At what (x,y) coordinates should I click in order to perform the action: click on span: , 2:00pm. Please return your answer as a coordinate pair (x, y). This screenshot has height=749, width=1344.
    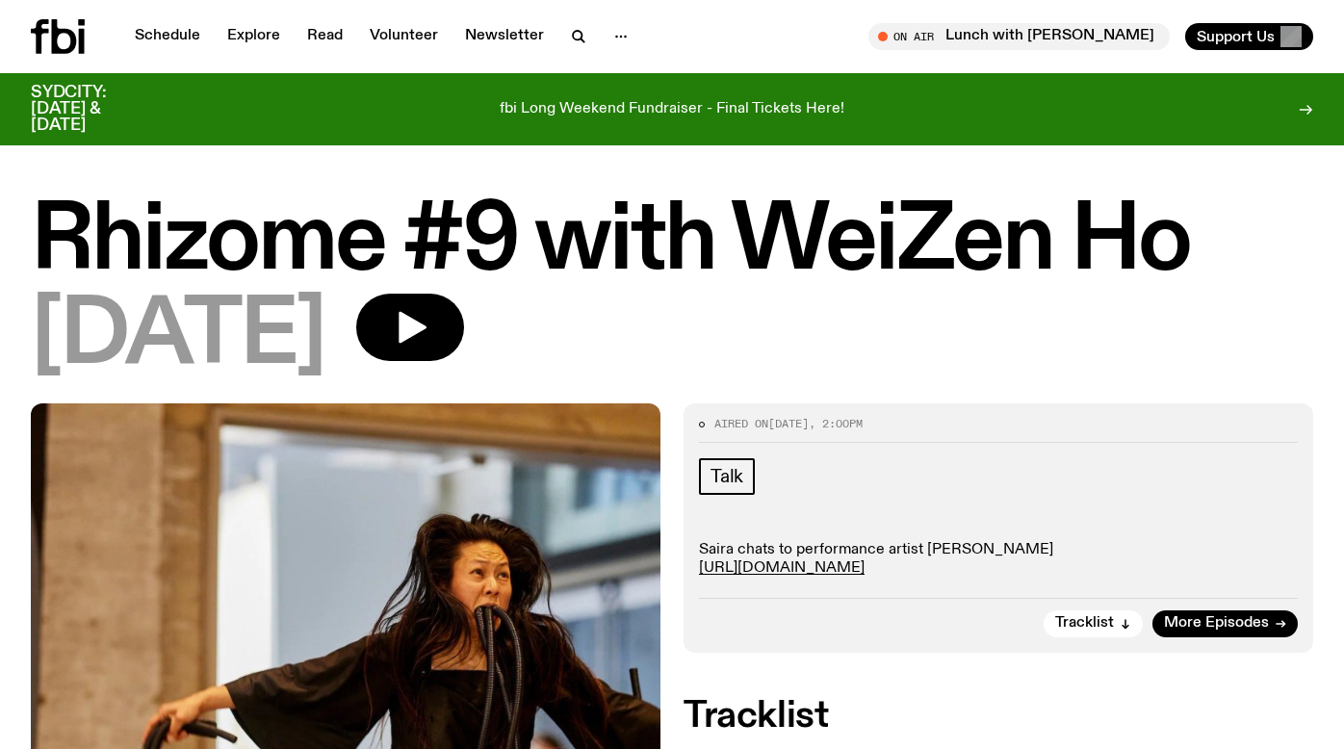
    Looking at the image, I should click on (836, 424).